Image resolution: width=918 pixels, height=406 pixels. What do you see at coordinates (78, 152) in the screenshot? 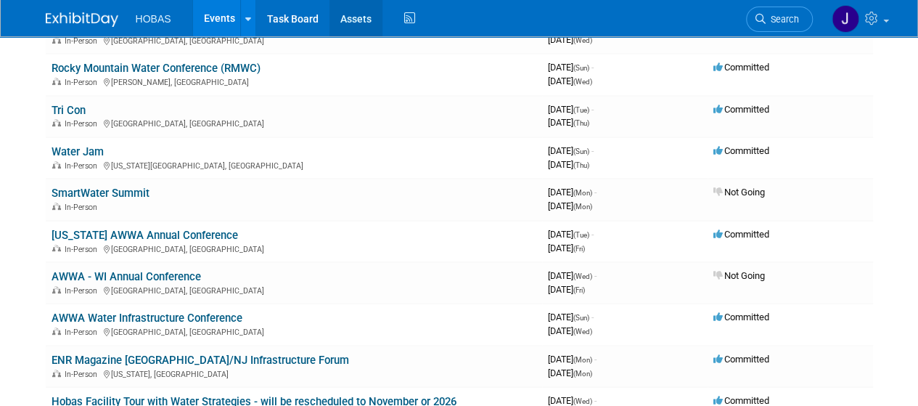
I see `a: Water Jam` at bounding box center [78, 152].